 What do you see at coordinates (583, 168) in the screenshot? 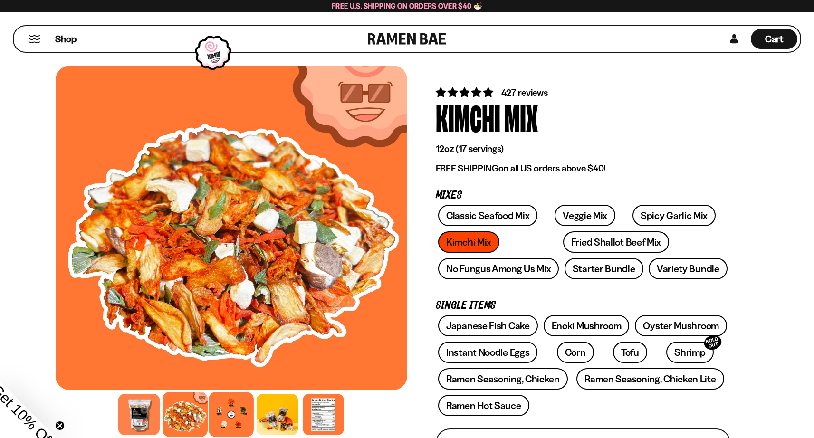
I see `p: on all US orders above $40!` at bounding box center [583, 168].